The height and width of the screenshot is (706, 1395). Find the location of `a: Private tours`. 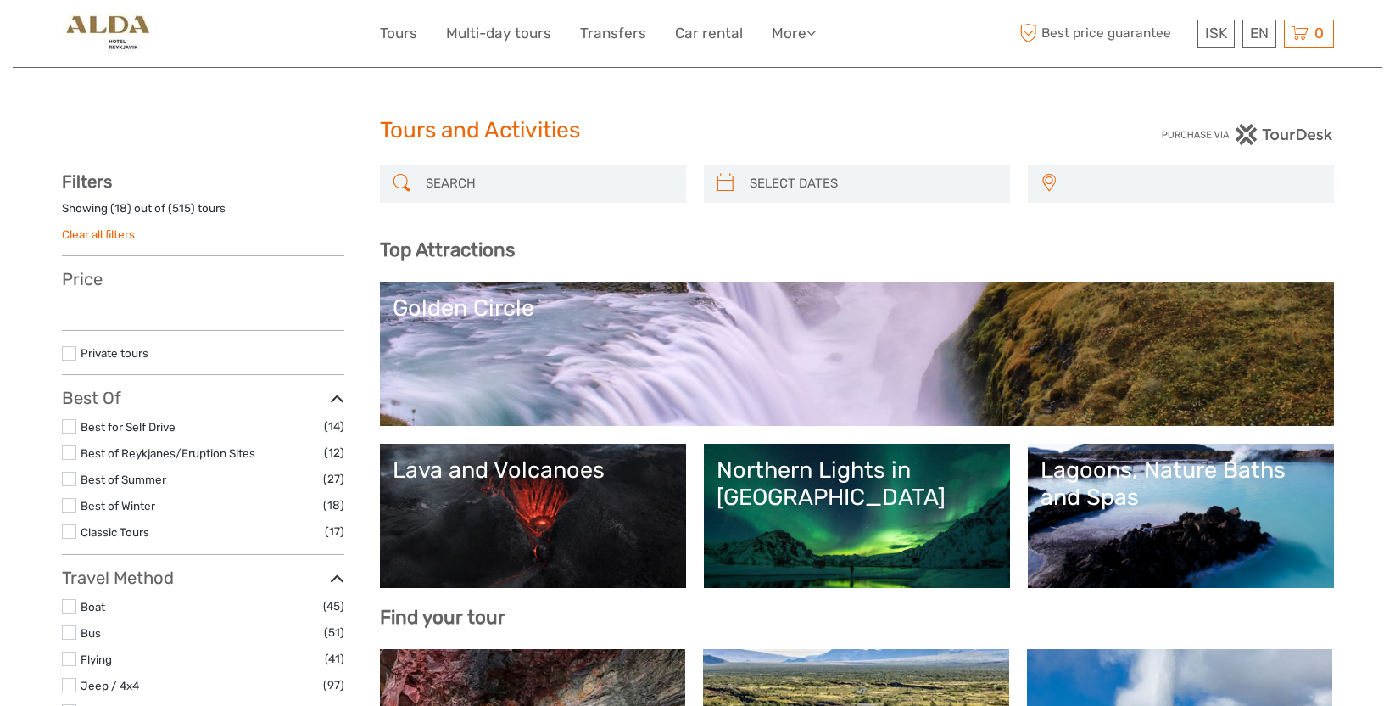

a: Private tours is located at coordinates (114, 353).